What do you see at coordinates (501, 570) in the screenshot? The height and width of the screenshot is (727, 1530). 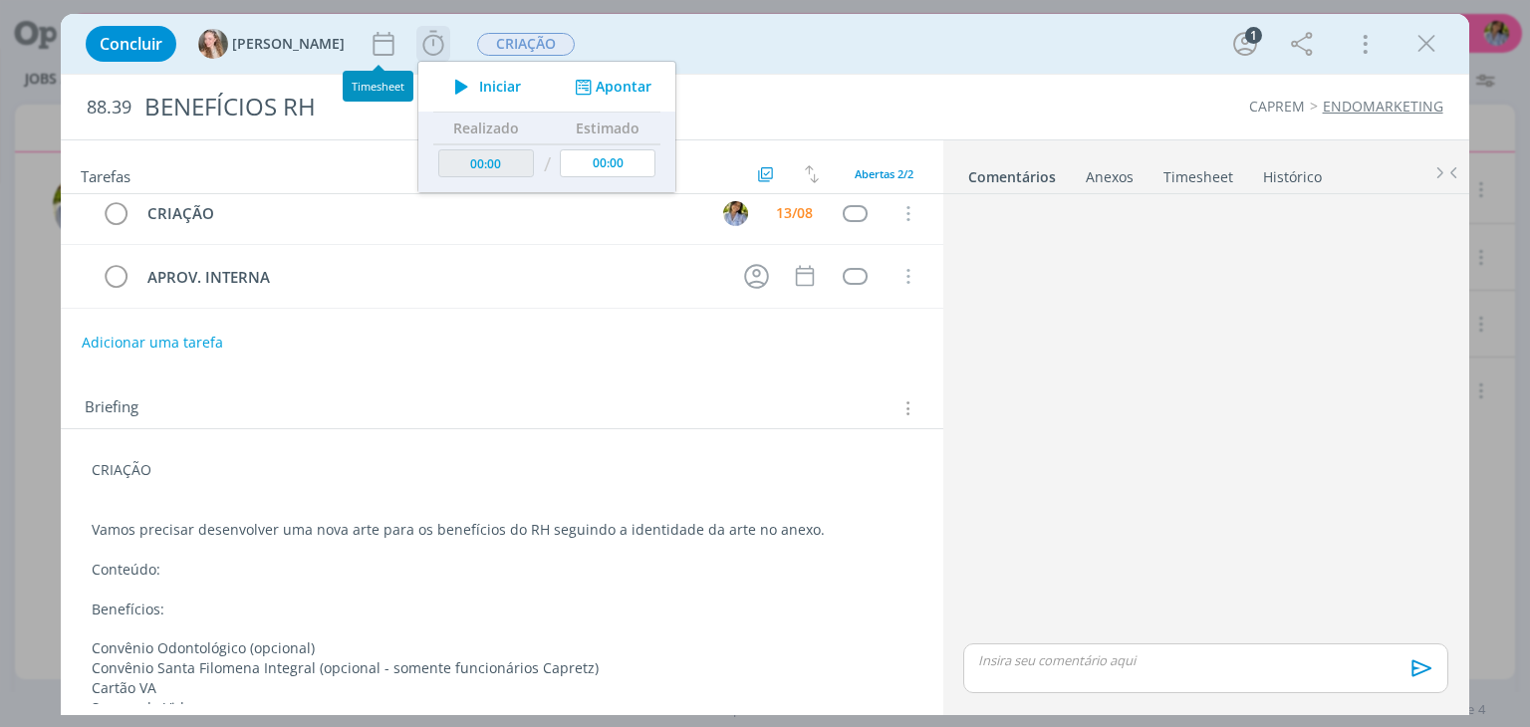 I see `p: Conteúdo:` at bounding box center [501, 570].